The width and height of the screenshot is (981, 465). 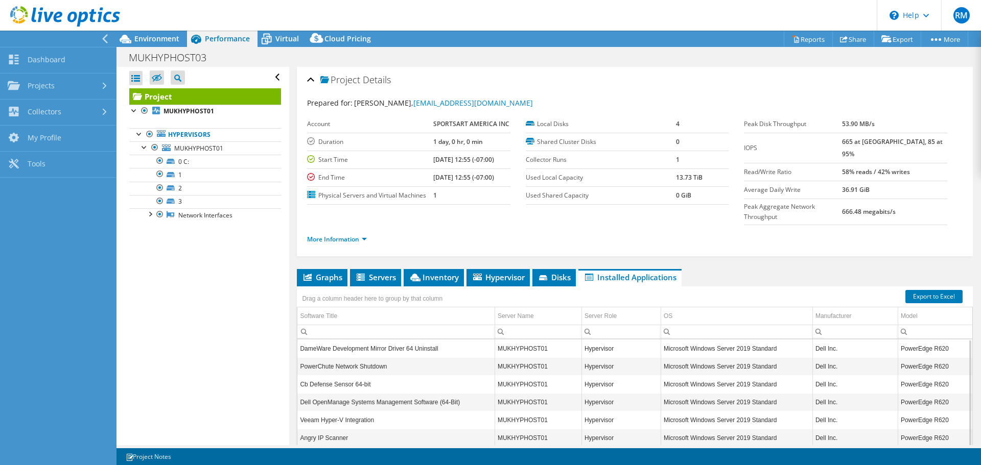 I want to click on a: 0 C:, so click(x=205, y=161).